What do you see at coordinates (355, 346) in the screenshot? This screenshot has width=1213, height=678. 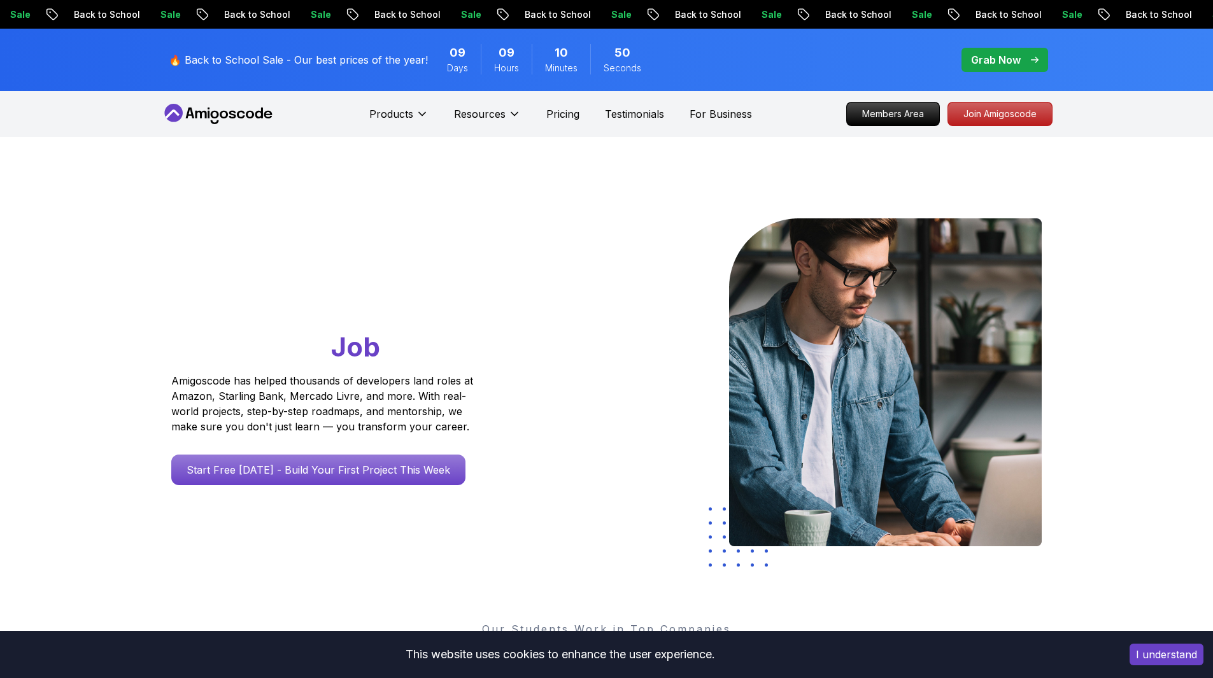 I see `span: Job` at bounding box center [355, 346].